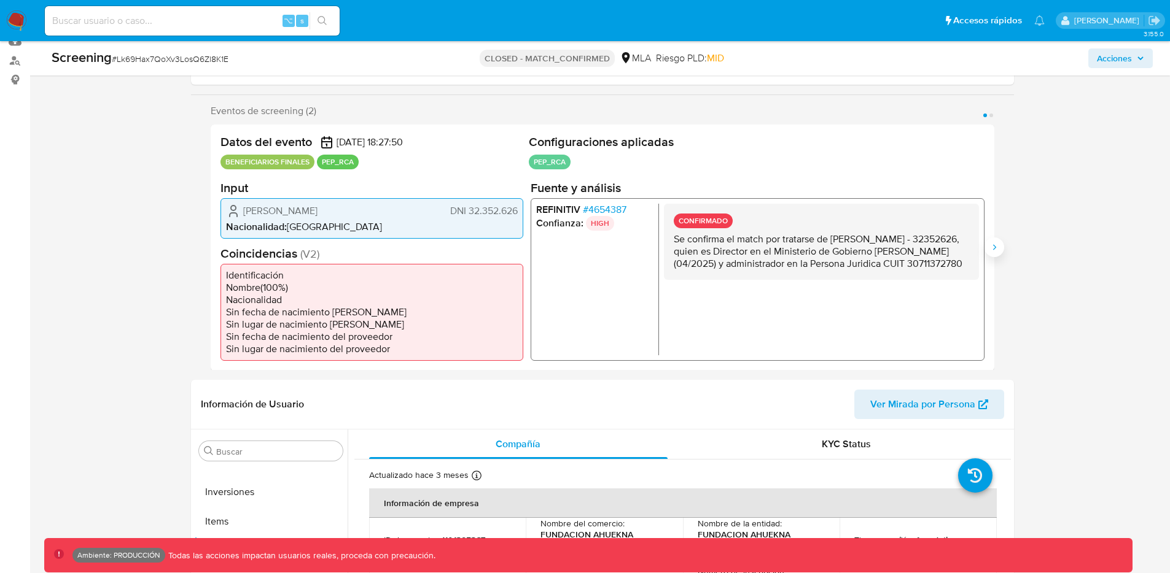  Describe the element at coordinates (547, 58) in the screenshot. I see `p: CLOSED - MATCH_CONFIRMED` at that location.